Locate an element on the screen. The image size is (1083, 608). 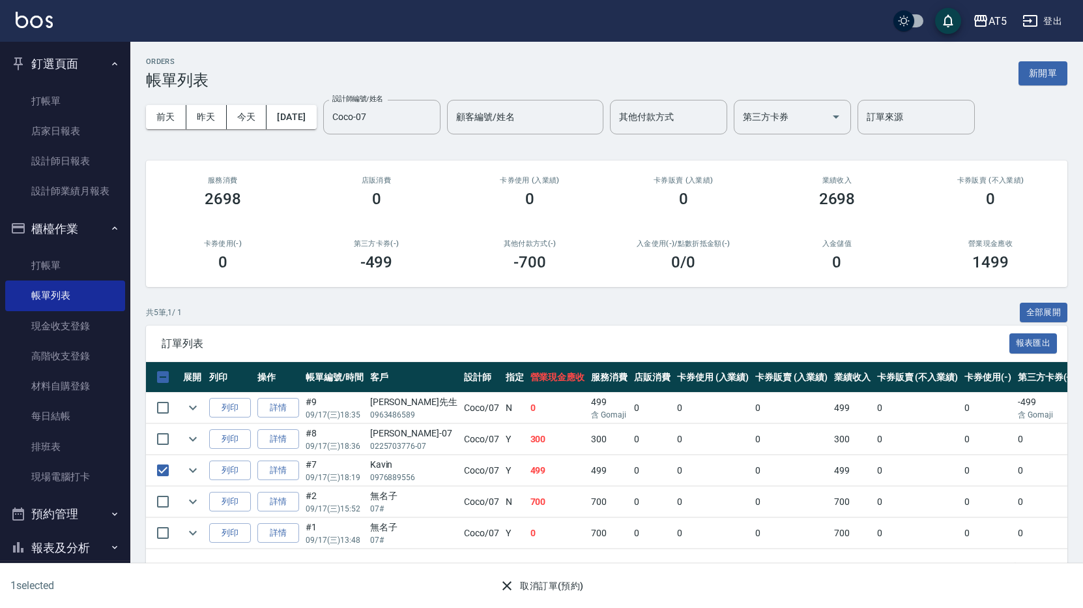
th: 展開 is located at coordinates (193, 377).